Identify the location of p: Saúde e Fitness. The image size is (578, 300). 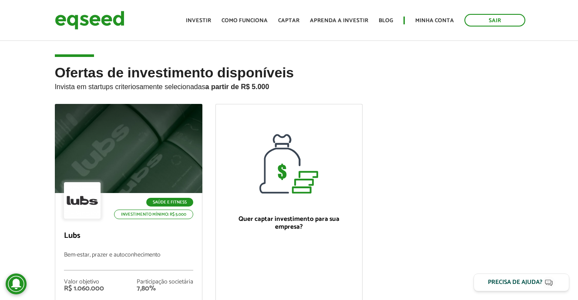
(170, 202).